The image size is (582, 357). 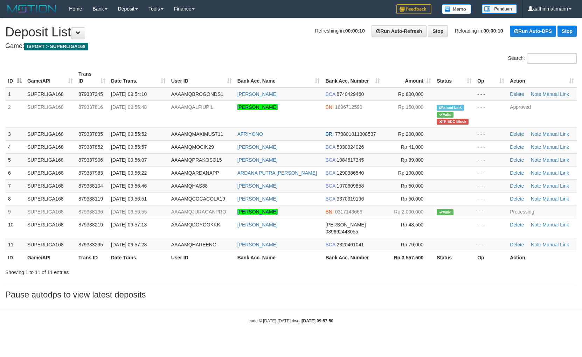 What do you see at coordinates (138, 257) in the screenshot?
I see `th: Date Trans.` at bounding box center [138, 257].